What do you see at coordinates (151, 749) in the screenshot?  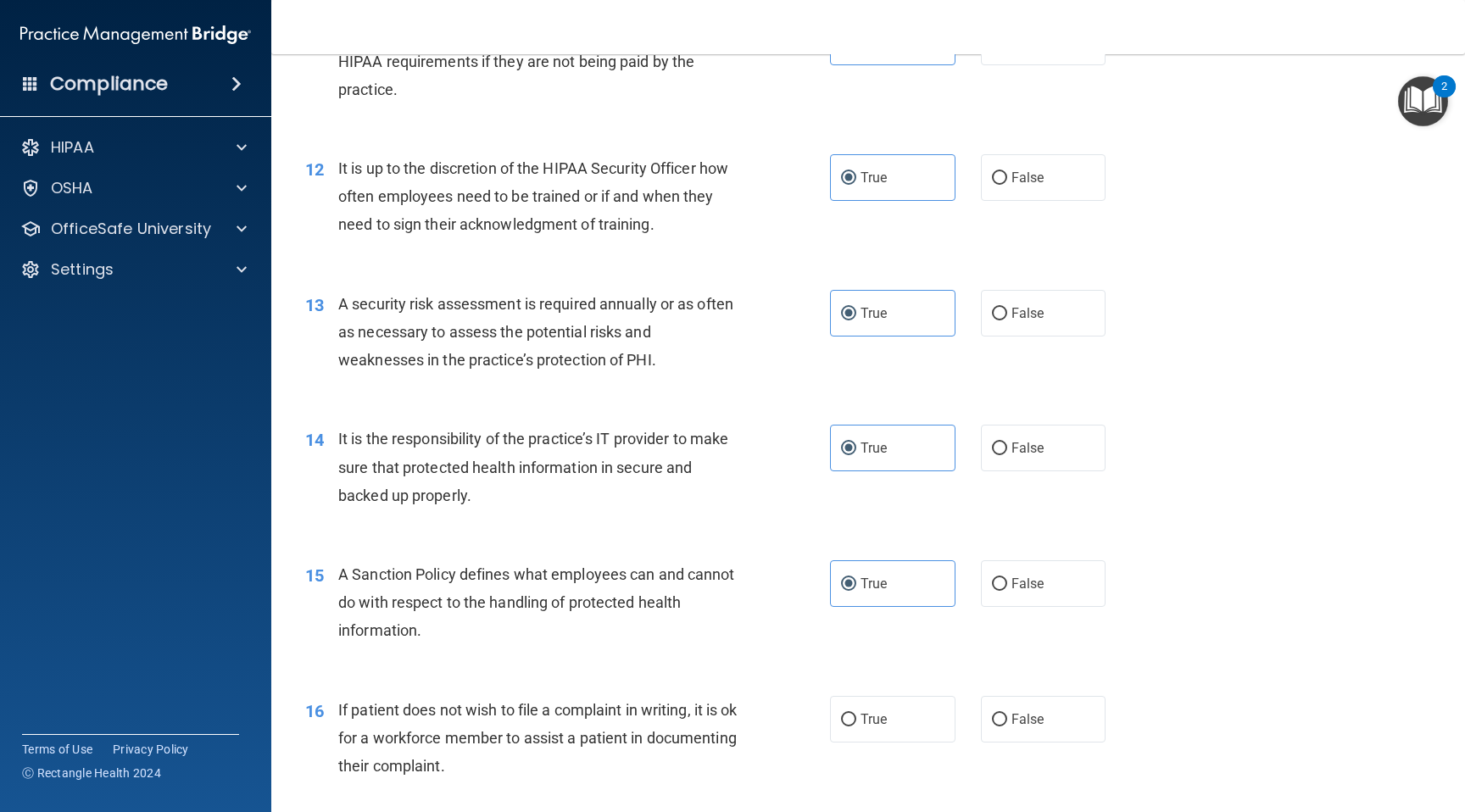 I see `a: Privacy Policy` at bounding box center [151, 749].